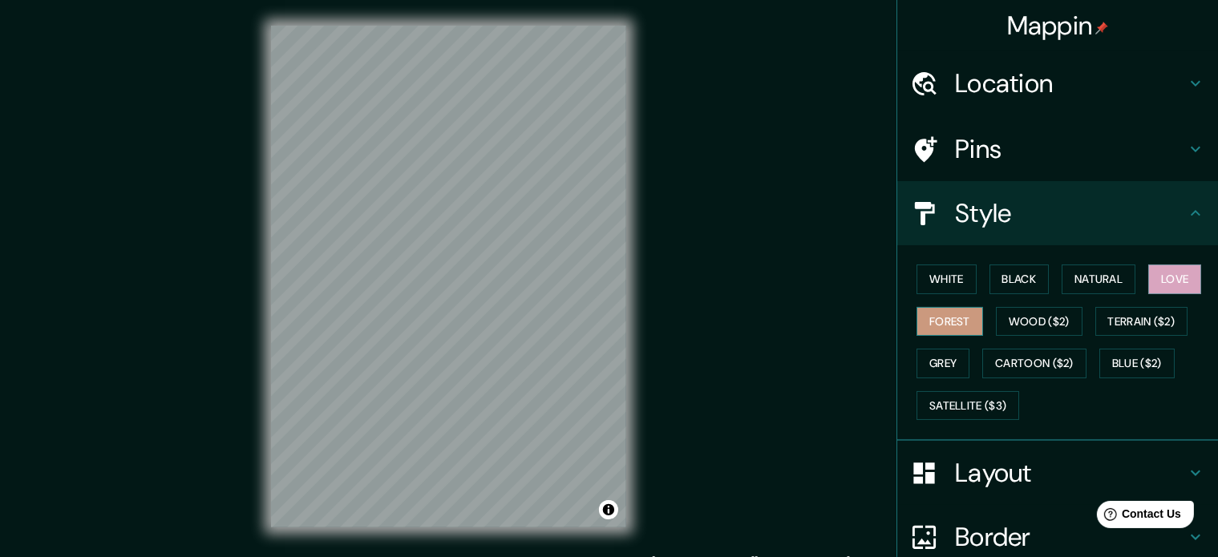 The image size is (1218, 557). What do you see at coordinates (1057, 26) in the screenshot?
I see `h4: Mappin` at bounding box center [1057, 26].